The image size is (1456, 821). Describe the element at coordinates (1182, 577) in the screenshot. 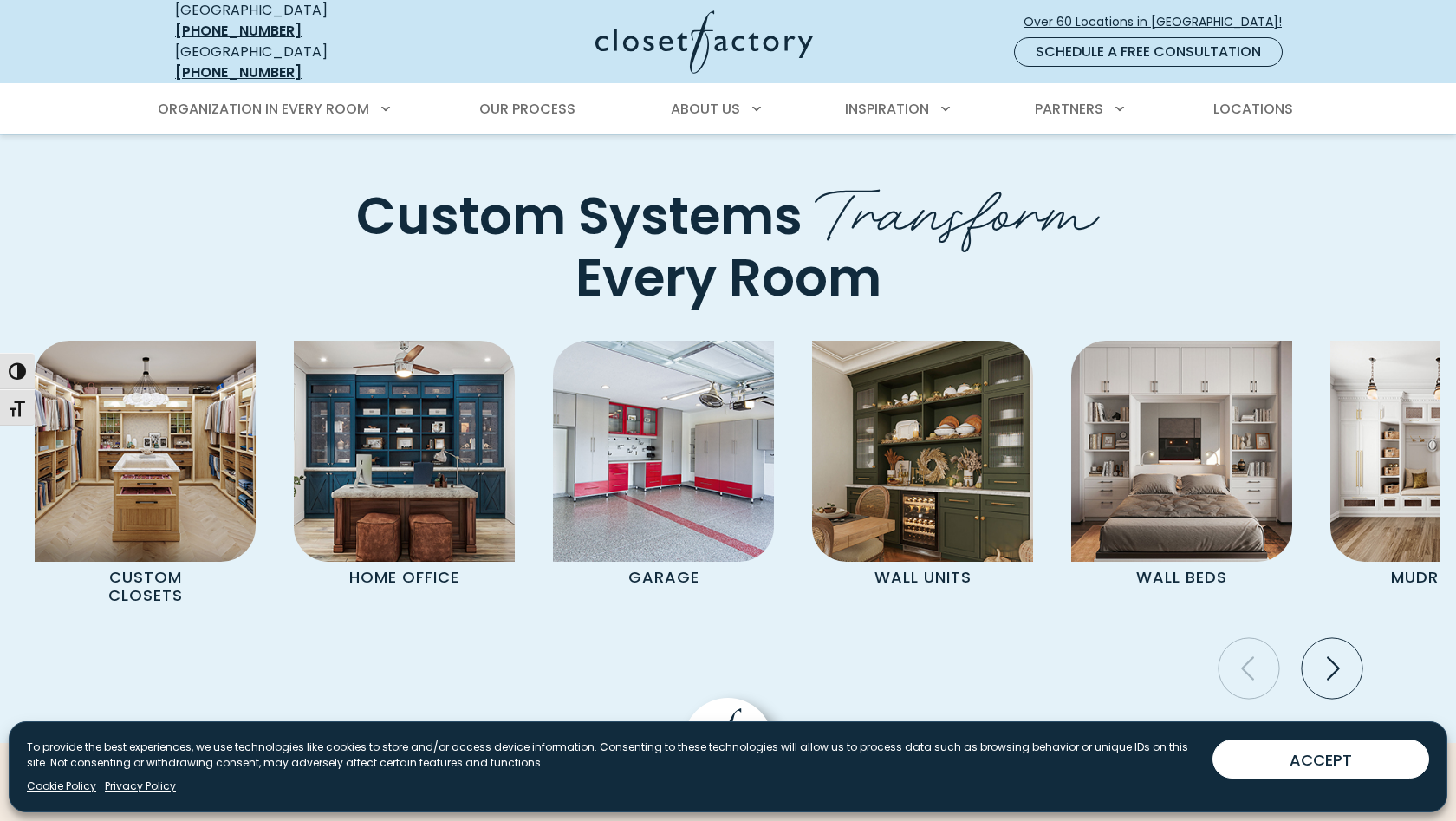

I see `p: Wall Beds` at that location.